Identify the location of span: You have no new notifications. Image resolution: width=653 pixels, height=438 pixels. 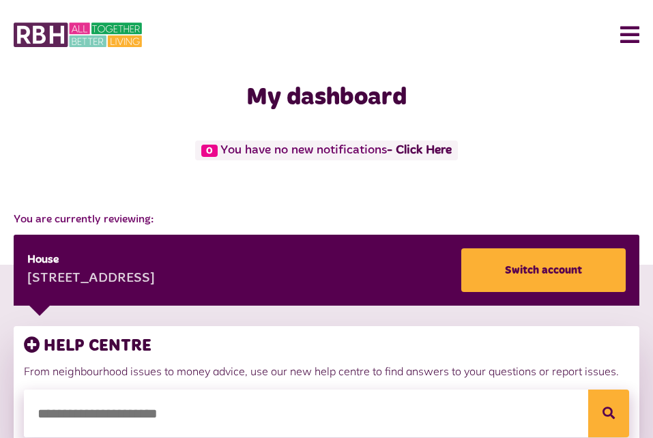
(326, 150).